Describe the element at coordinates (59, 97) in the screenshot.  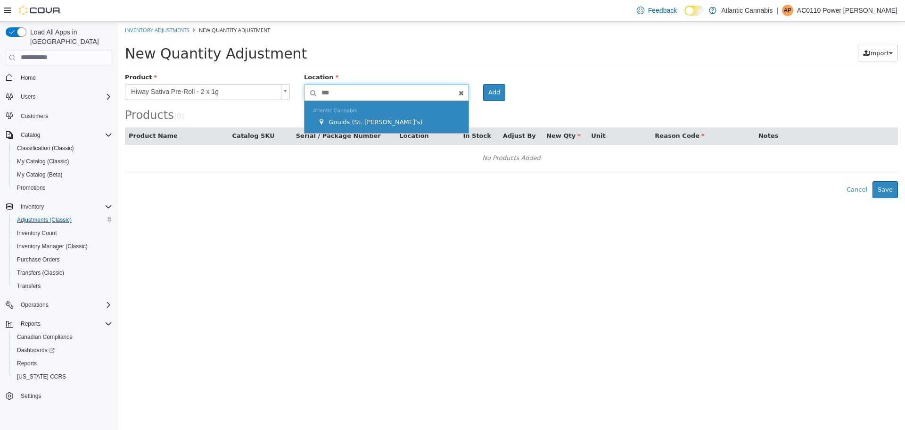
I see `button: Users` at that location.